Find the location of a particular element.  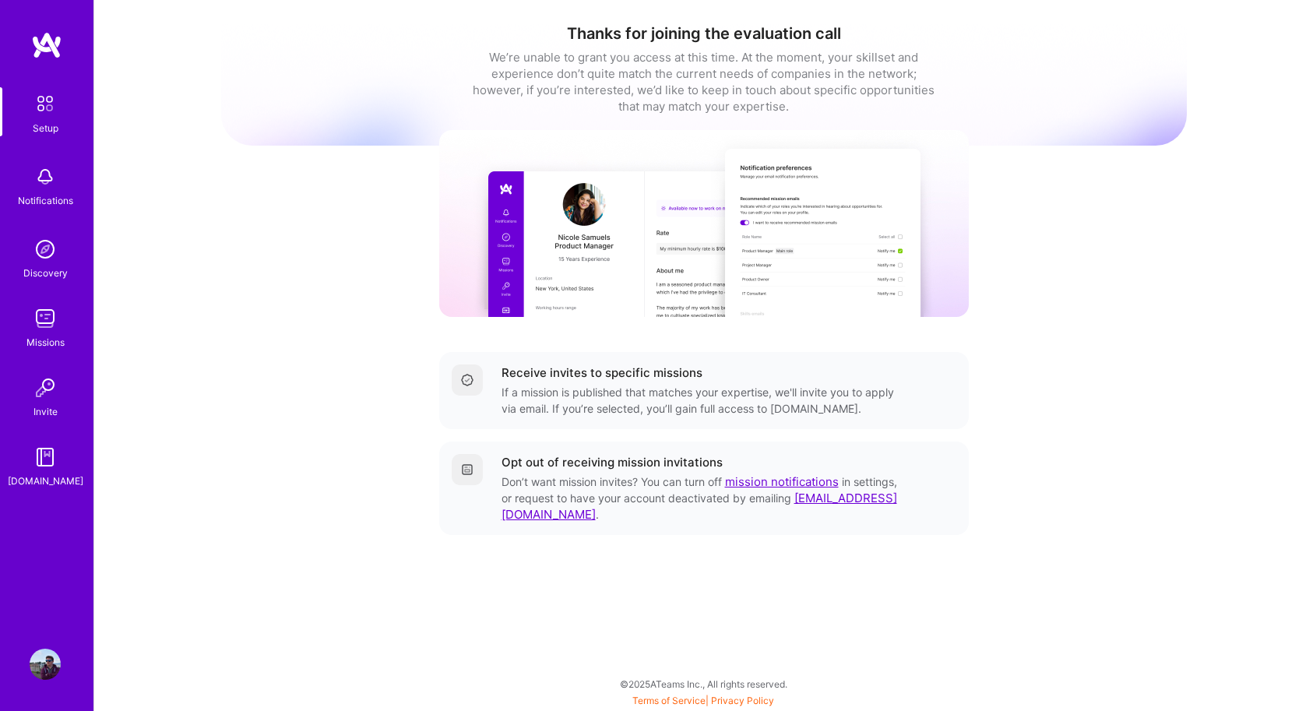

div: We’re unable to grant you access at this time. At the moment, your skillset and experience don’t ... is located at coordinates (704, 82).